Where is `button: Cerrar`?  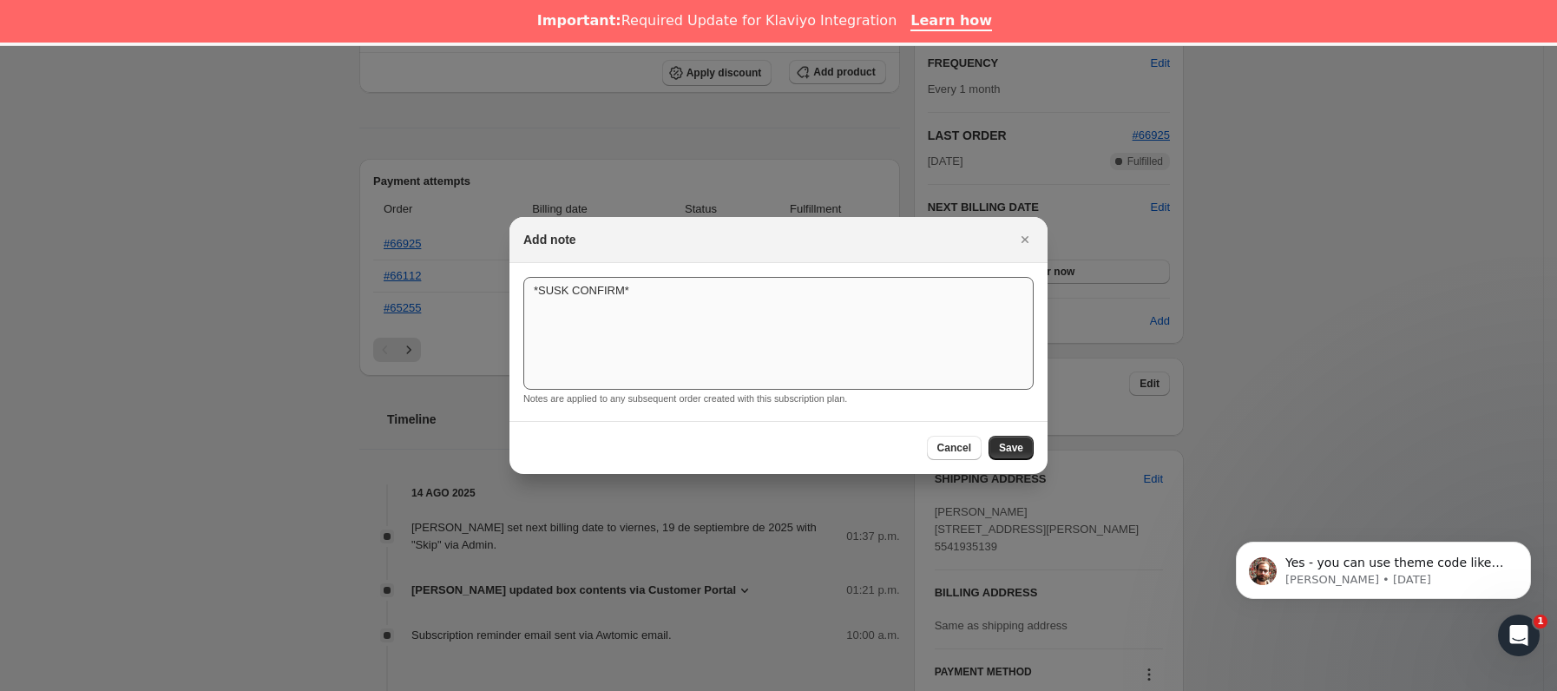
button: Cerrar is located at coordinates (1025, 240).